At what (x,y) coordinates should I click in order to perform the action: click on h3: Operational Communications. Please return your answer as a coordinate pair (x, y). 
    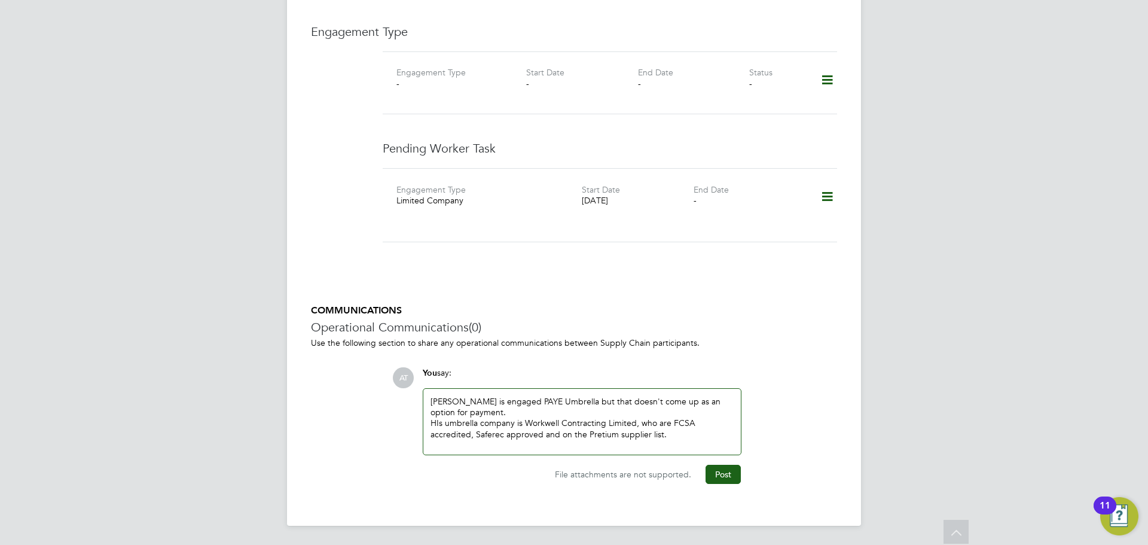
    Looking at the image, I should click on (574, 327).